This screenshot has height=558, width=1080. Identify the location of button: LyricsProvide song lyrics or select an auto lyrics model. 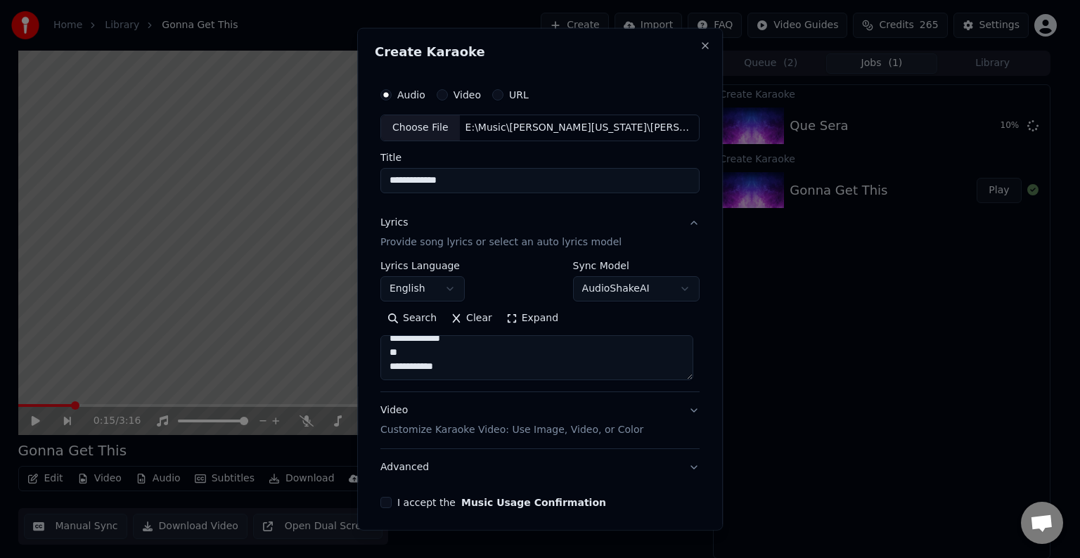
(540, 233).